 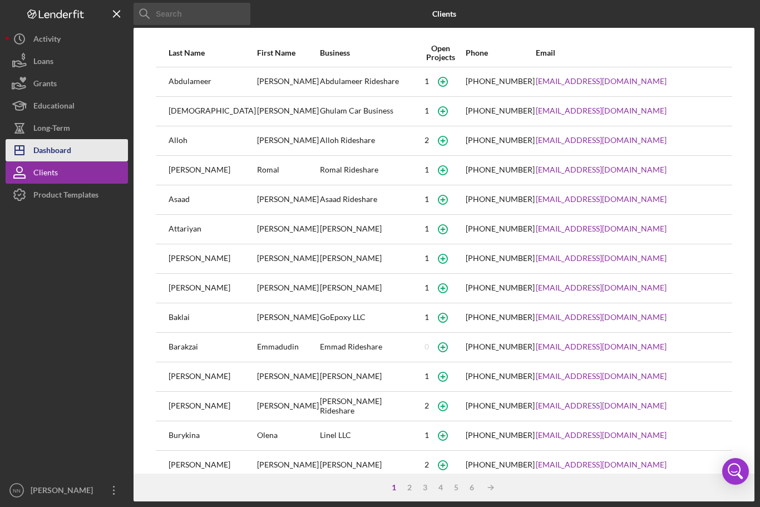 I want to click on div: Linel LLC, so click(x=367, y=435).